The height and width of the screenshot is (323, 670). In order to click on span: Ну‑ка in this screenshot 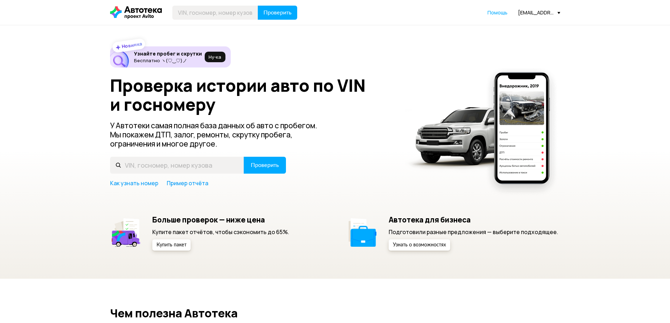, I will do `click(215, 57)`.